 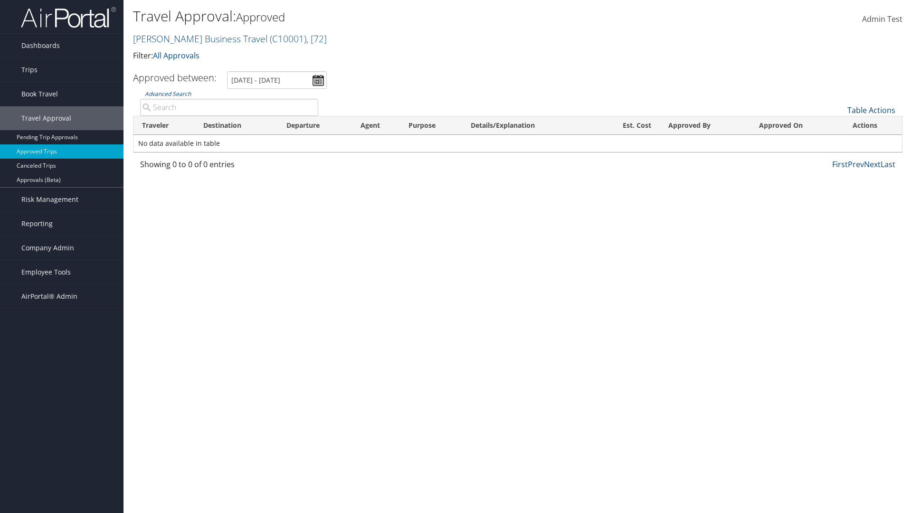 I want to click on th: Est. Cost: activate to sort column ascending, so click(x=627, y=125).